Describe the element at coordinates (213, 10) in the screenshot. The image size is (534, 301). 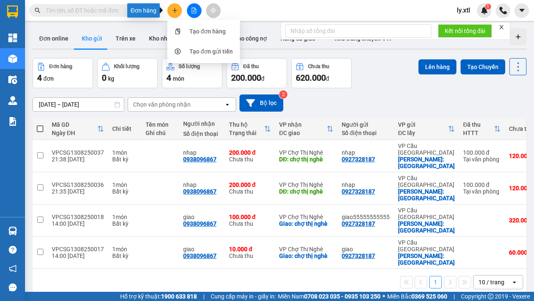
I see `span: aim` at that location.